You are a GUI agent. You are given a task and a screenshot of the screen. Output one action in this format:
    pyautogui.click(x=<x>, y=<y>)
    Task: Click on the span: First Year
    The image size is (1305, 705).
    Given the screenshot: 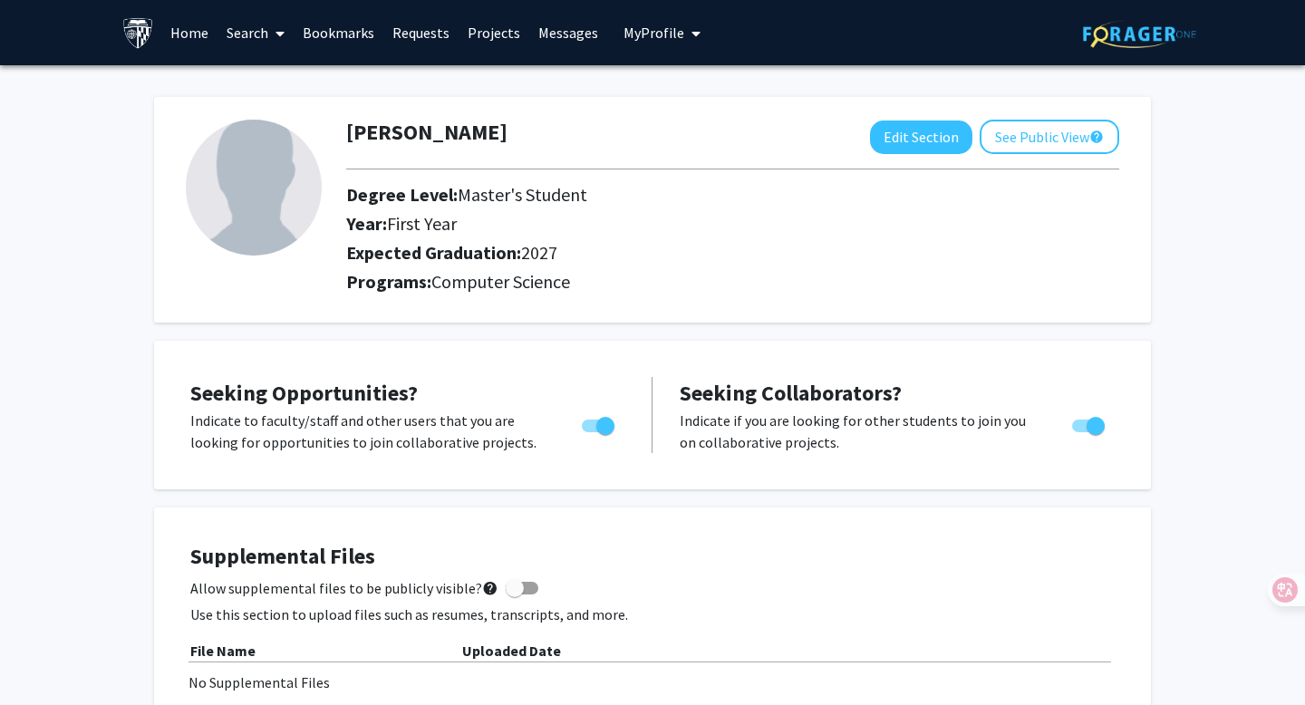 What is the action you would take?
    pyautogui.click(x=421, y=223)
    